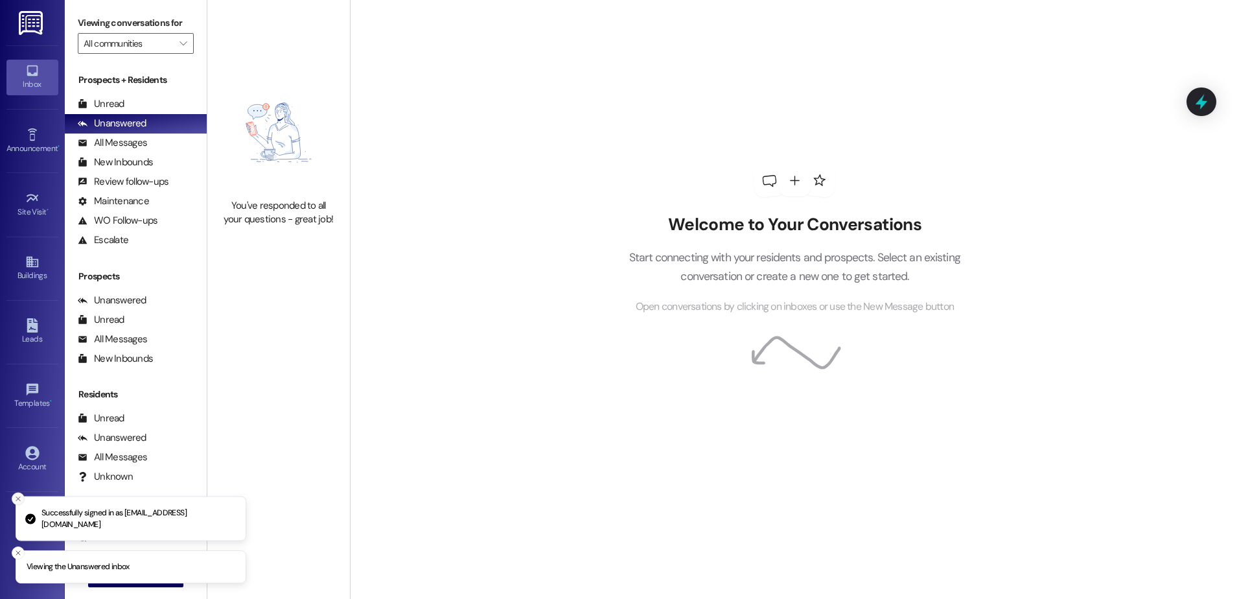 This screenshot has width=1239, height=599. What do you see at coordinates (794, 306) in the screenshot?
I see `span: Open conversations by clicking on inboxes or use the New Message button` at bounding box center [794, 306].